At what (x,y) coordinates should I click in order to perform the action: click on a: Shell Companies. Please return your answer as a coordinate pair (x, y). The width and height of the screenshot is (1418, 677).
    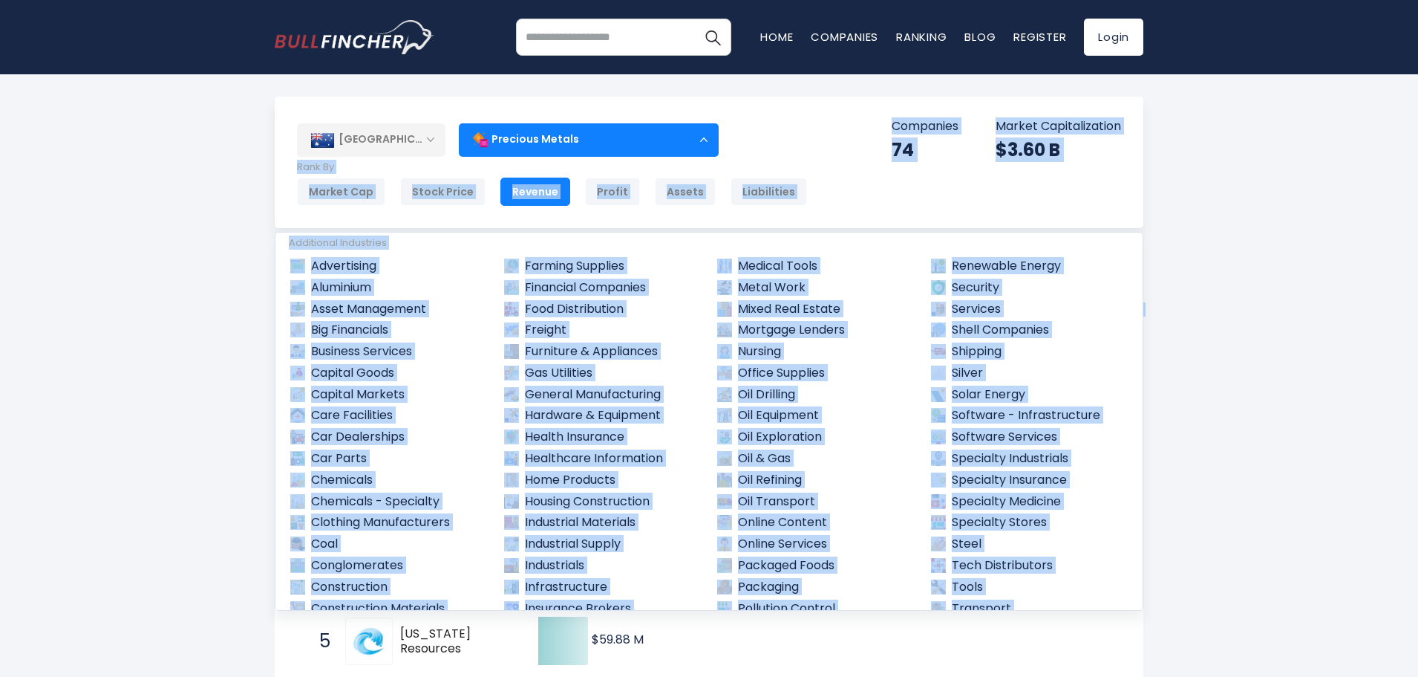
    Looking at the image, I should click on (1030, 330).